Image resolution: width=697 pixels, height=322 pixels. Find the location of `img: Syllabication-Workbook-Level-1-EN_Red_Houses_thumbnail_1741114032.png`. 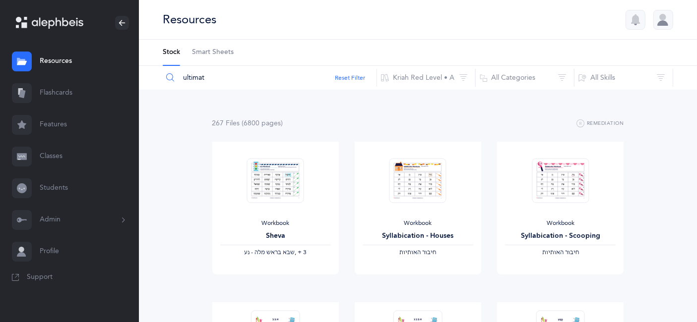

img: Syllabication-Workbook-Level-1-EN_Red_Houses_thumbnail_1741114032.png is located at coordinates (418, 181).